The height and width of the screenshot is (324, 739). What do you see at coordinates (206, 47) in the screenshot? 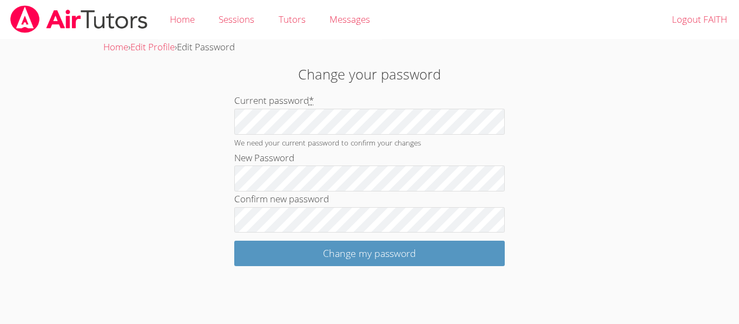
I see `span: Edit Password` at bounding box center [206, 47].